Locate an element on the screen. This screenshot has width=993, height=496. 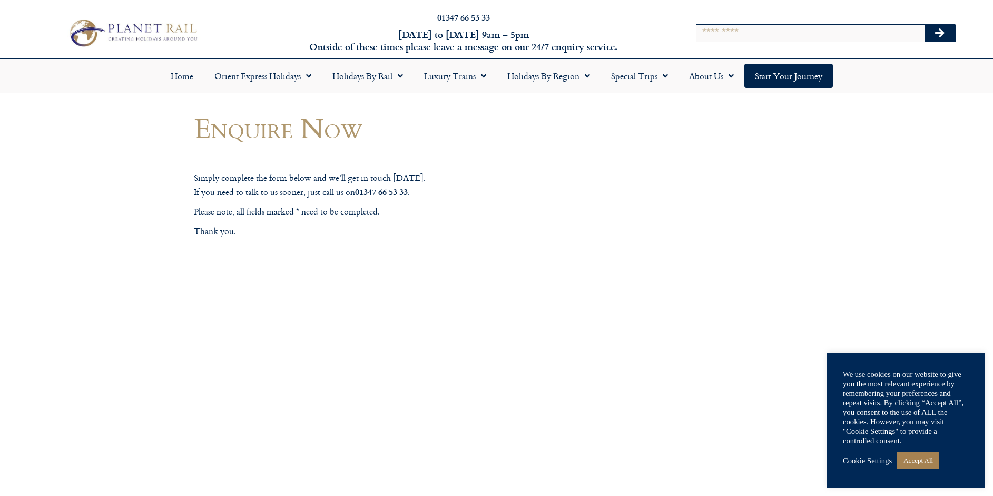
a: Holidays by Rail is located at coordinates (368, 76).